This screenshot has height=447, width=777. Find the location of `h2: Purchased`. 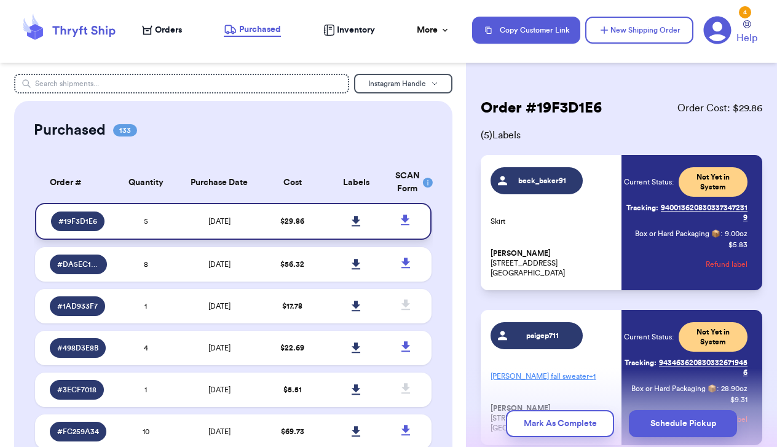

h2: Purchased is located at coordinates (69, 130).